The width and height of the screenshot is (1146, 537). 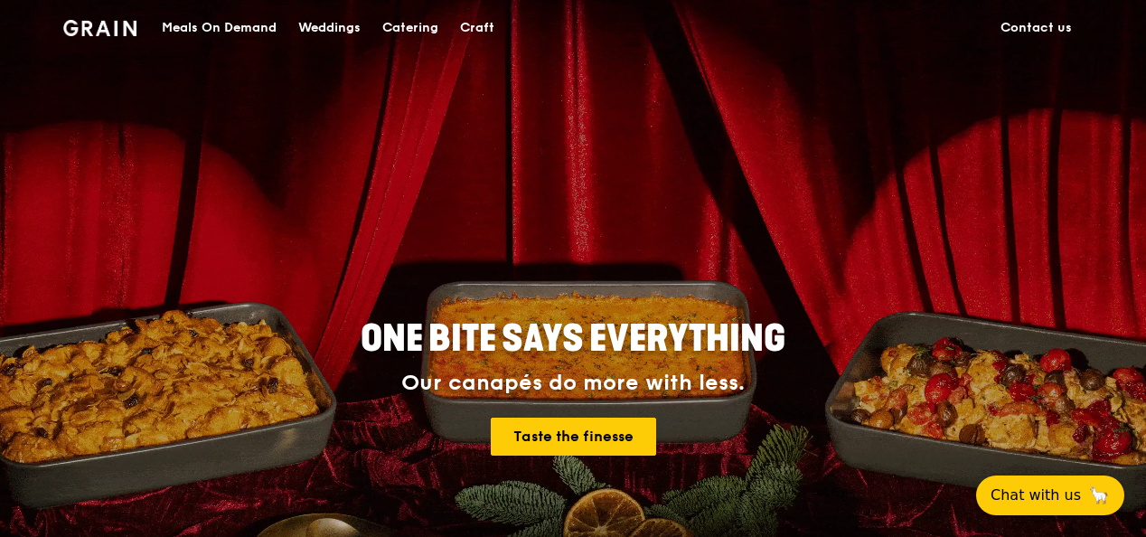 I want to click on div: Catering, so click(x=410, y=28).